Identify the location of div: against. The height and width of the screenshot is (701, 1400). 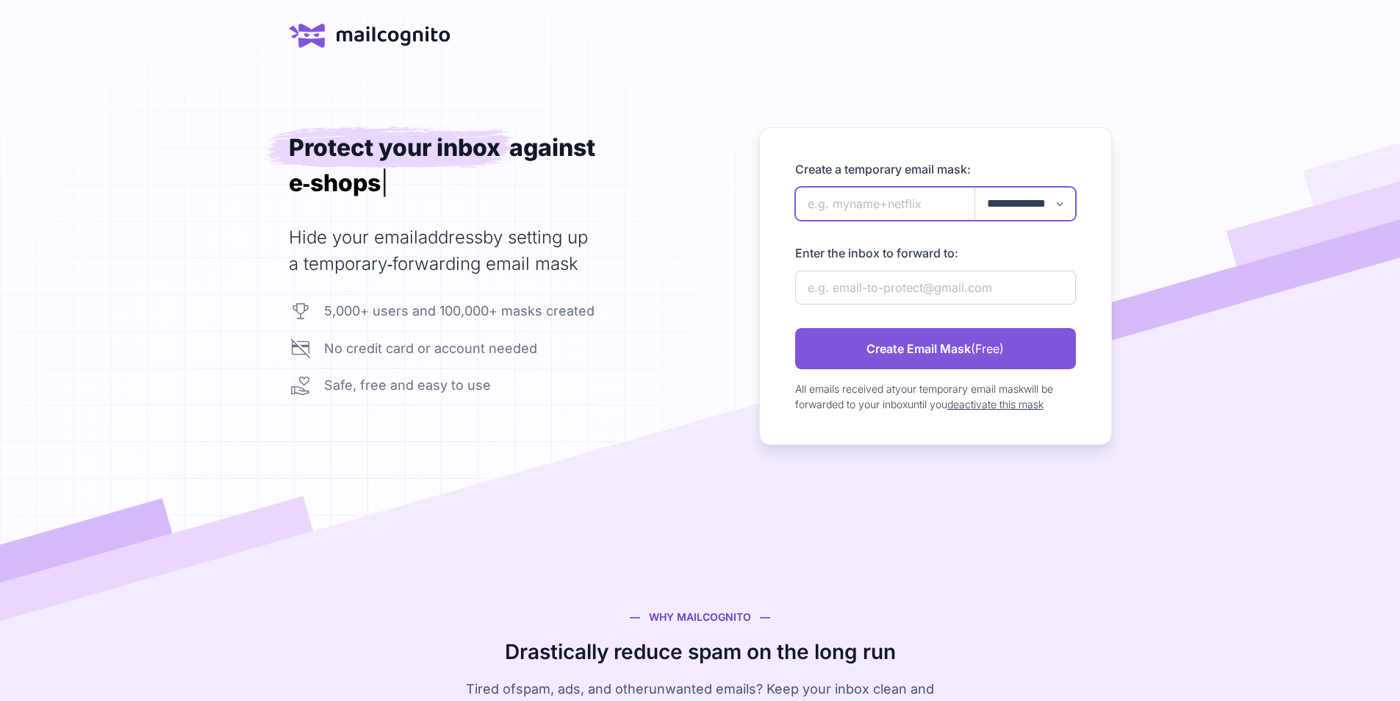
(552, 147).